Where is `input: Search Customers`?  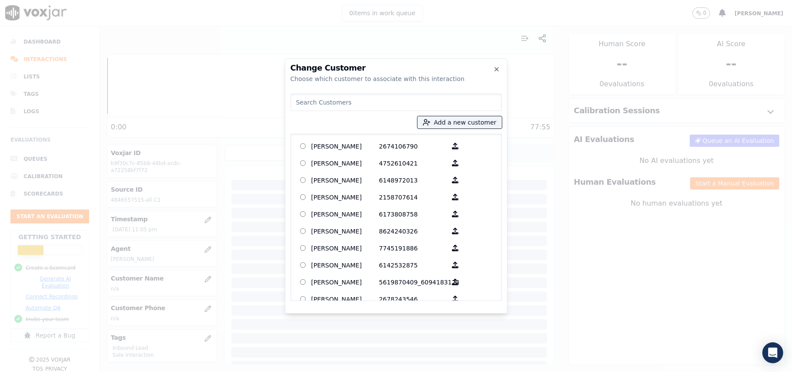 input: Search Customers is located at coordinates (396, 102).